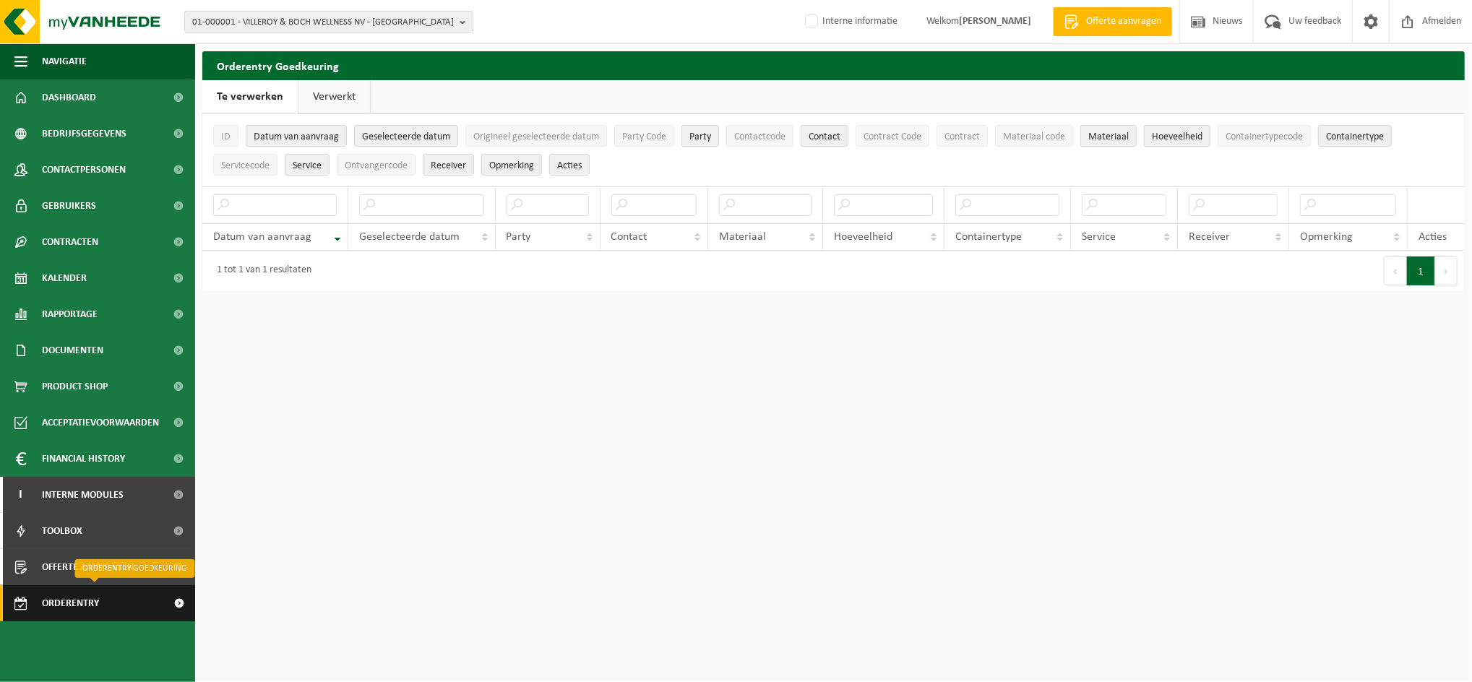 The width and height of the screenshot is (1472, 682). Describe the element at coordinates (74, 387) in the screenshot. I see `span: Product Shop` at that location.